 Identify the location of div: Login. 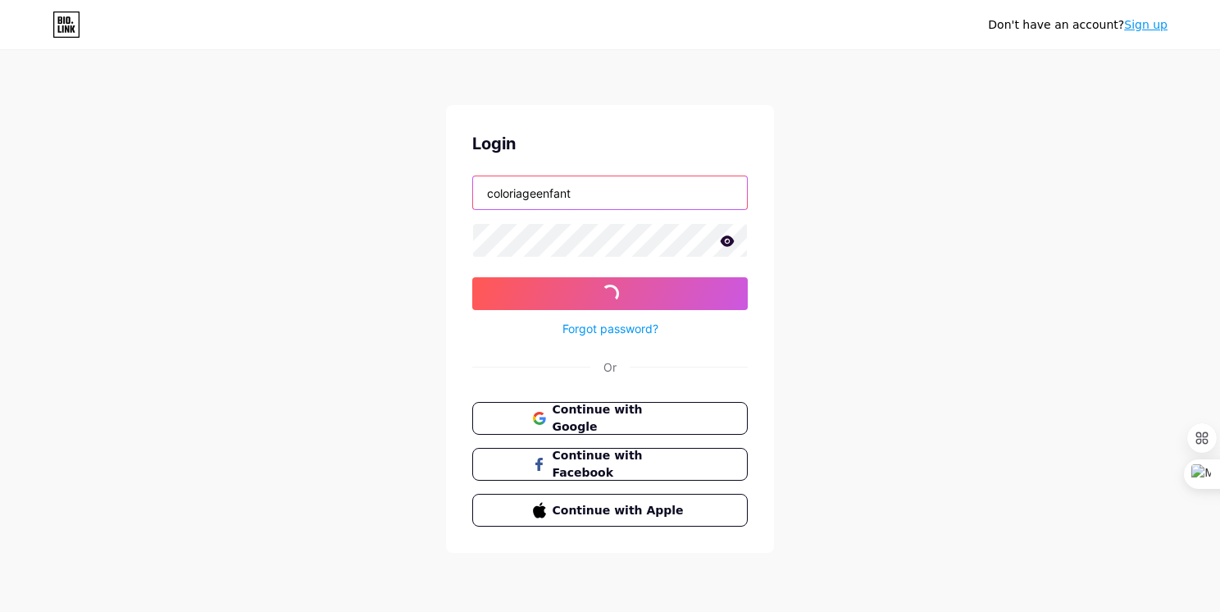
(610, 143).